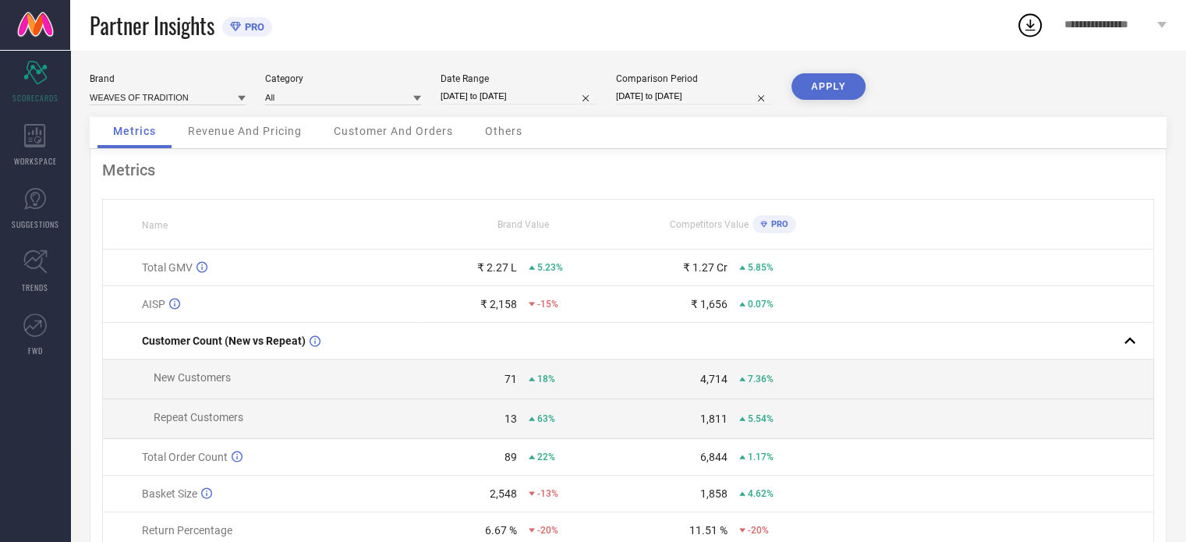 The height and width of the screenshot is (542, 1186). Describe the element at coordinates (498, 304) in the screenshot. I see `div: ₹ 2,158` at that location.